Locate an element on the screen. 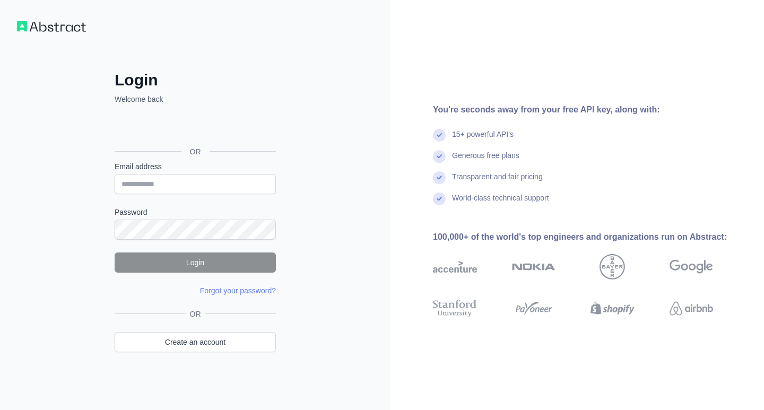 The height and width of the screenshot is (410, 764). div: Transparent and fair pricing is located at coordinates (497, 182).